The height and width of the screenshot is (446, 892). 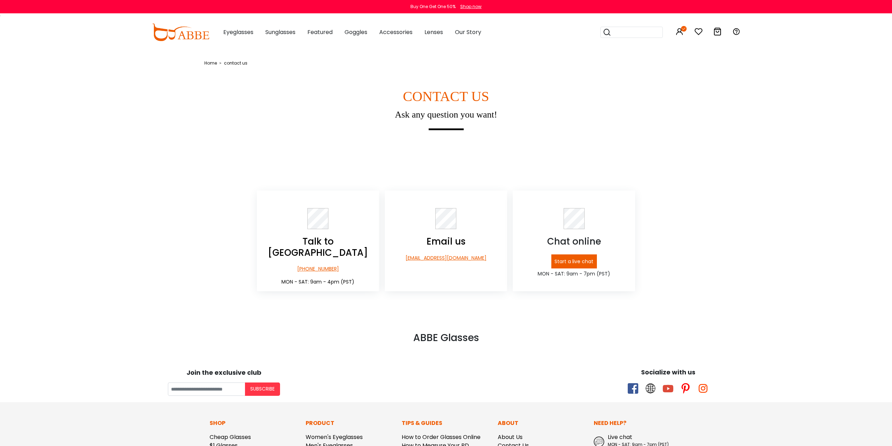 I want to click on p: Tips & Guides, so click(x=446, y=423).